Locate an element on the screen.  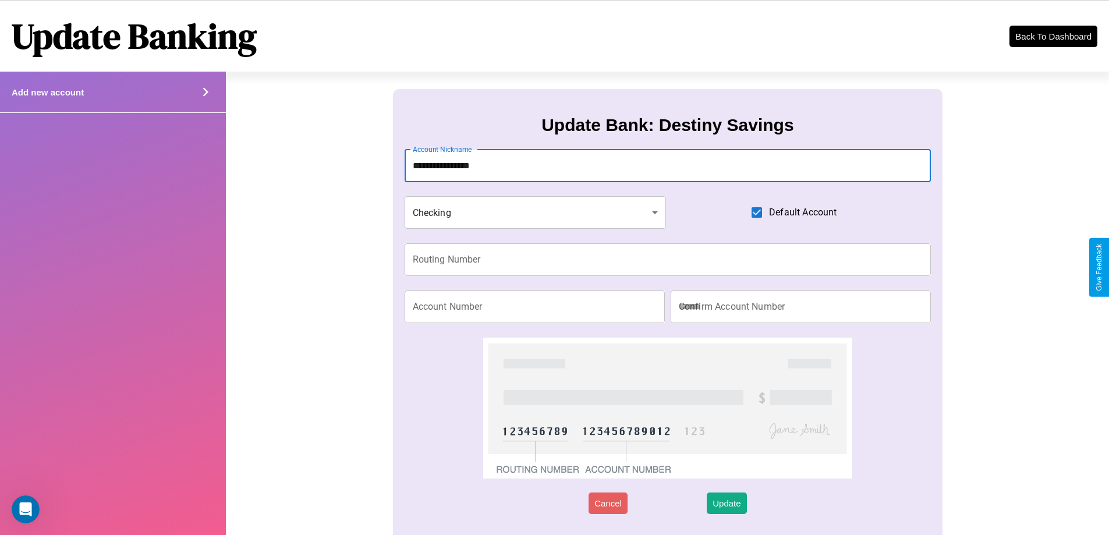
h4: Add new account is located at coordinates (48, 92).